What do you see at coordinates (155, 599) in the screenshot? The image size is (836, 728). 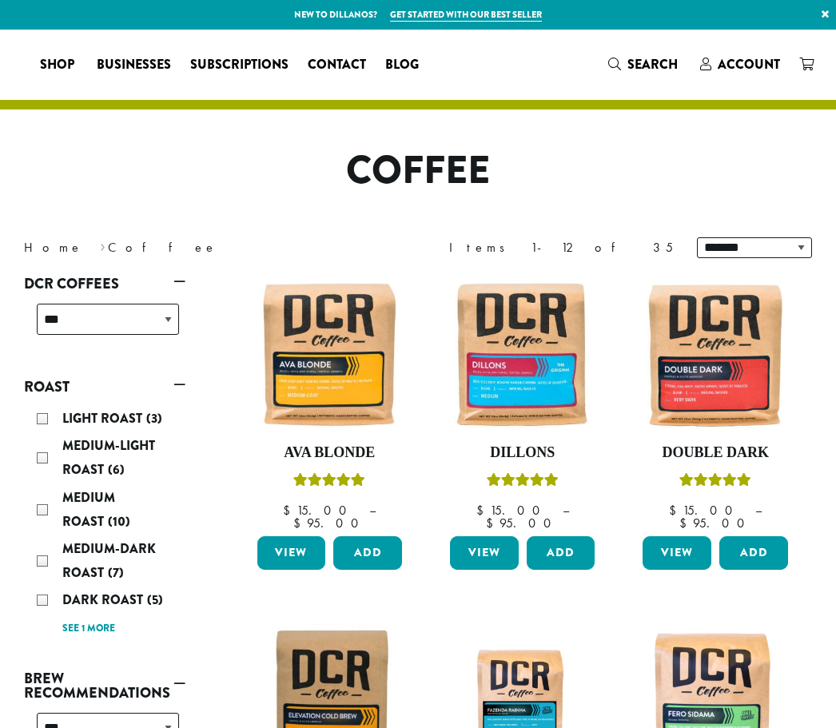 I see `span: (5)` at bounding box center [155, 599].